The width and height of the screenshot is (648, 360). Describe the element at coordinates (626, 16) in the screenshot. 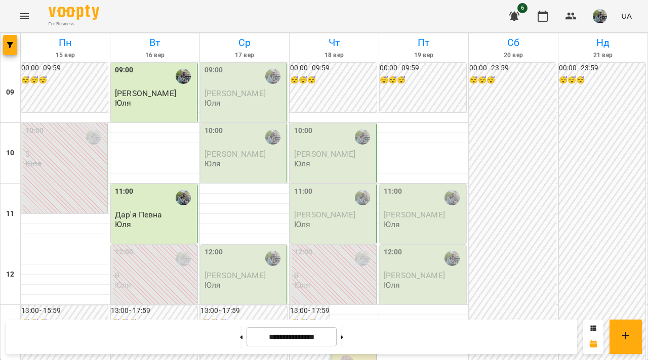

I see `button: UA` at that location.